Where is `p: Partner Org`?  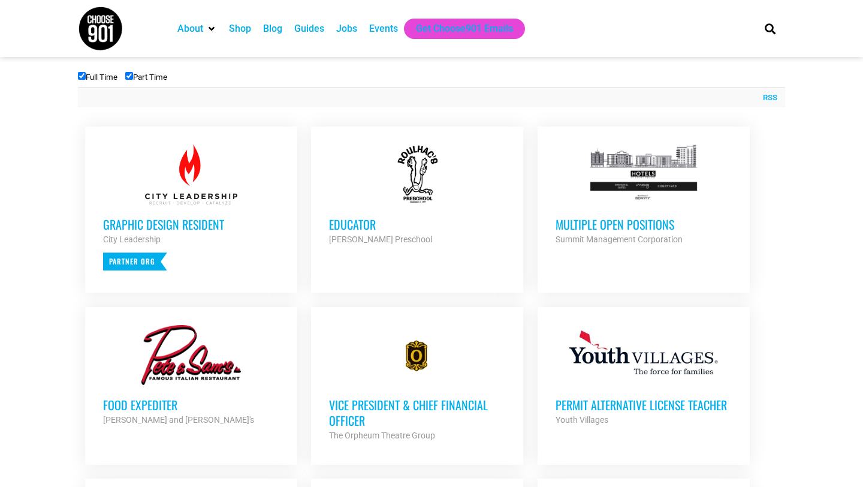
p: Partner Org is located at coordinates (135, 261).